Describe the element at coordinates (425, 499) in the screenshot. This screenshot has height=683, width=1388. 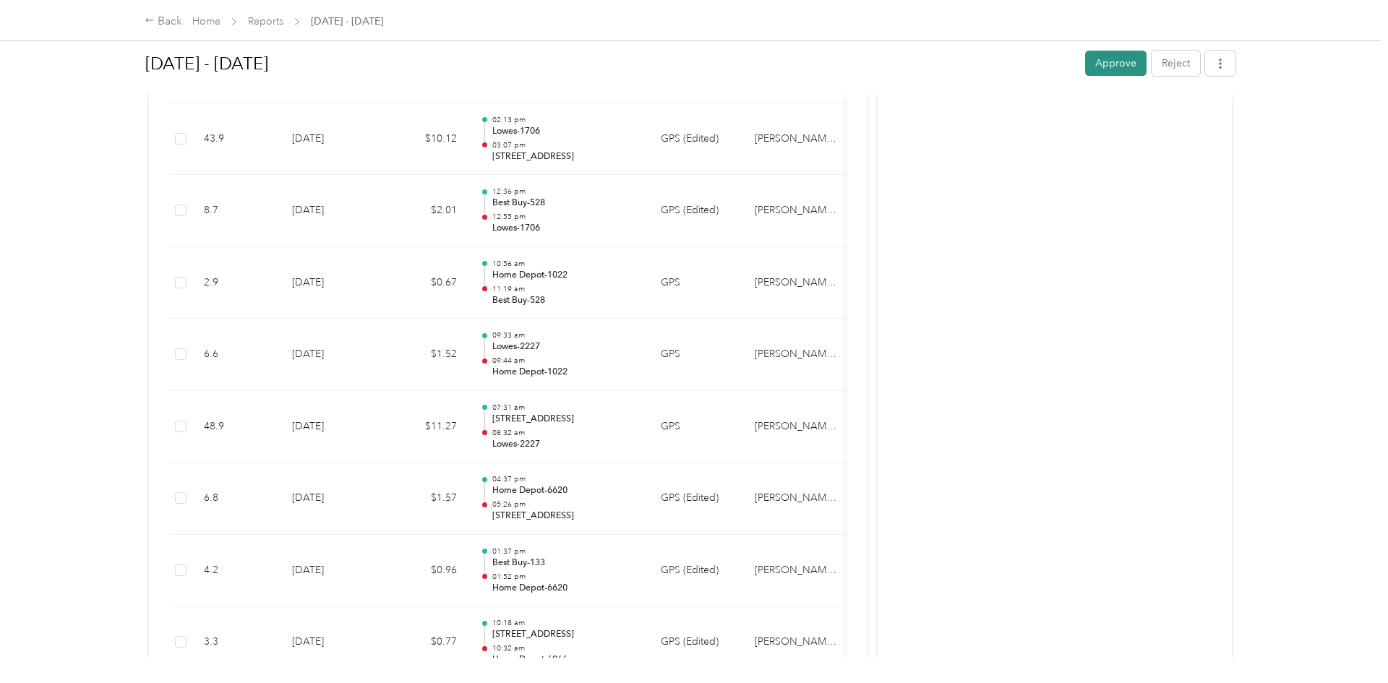
I see `td: $1.57` at that location.